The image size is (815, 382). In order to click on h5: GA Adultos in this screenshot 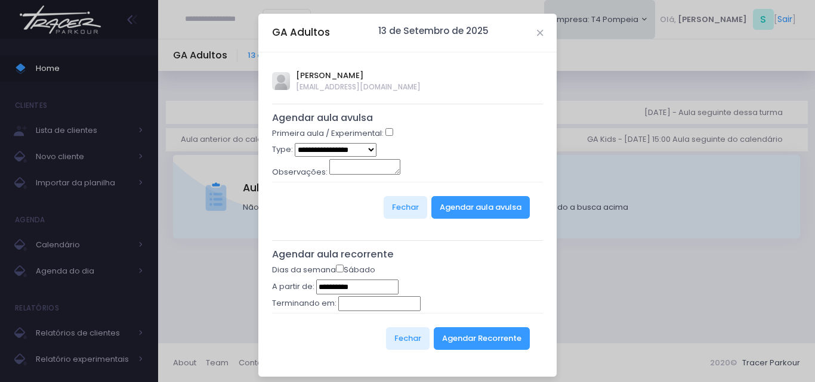, I will do `click(301, 32)`.